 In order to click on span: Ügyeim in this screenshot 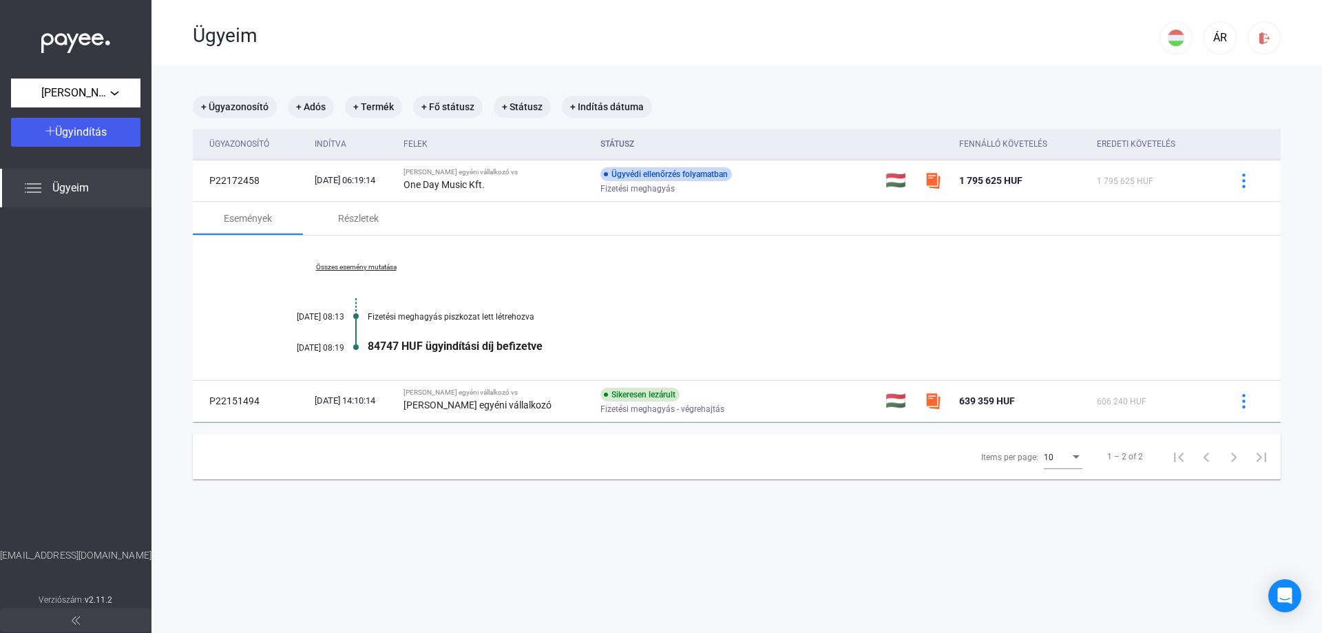, I will do `click(70, 188)`.